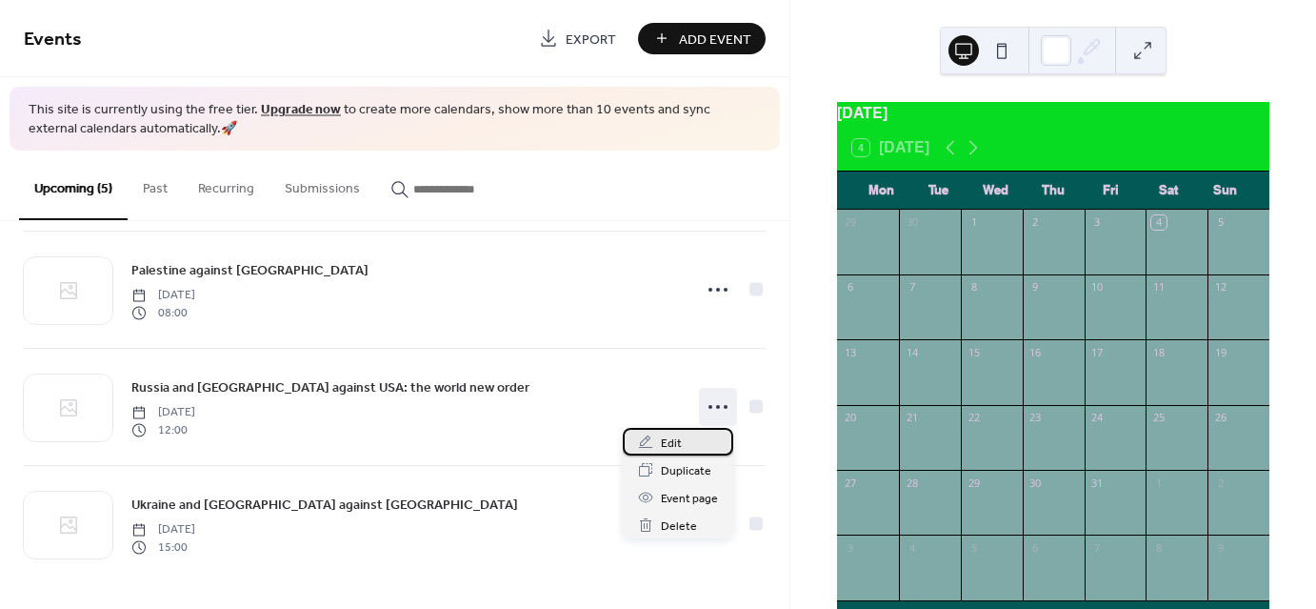  Describe the element at coordinates (1054, 191) in the screenshot. I see `div: Thu` at that location.